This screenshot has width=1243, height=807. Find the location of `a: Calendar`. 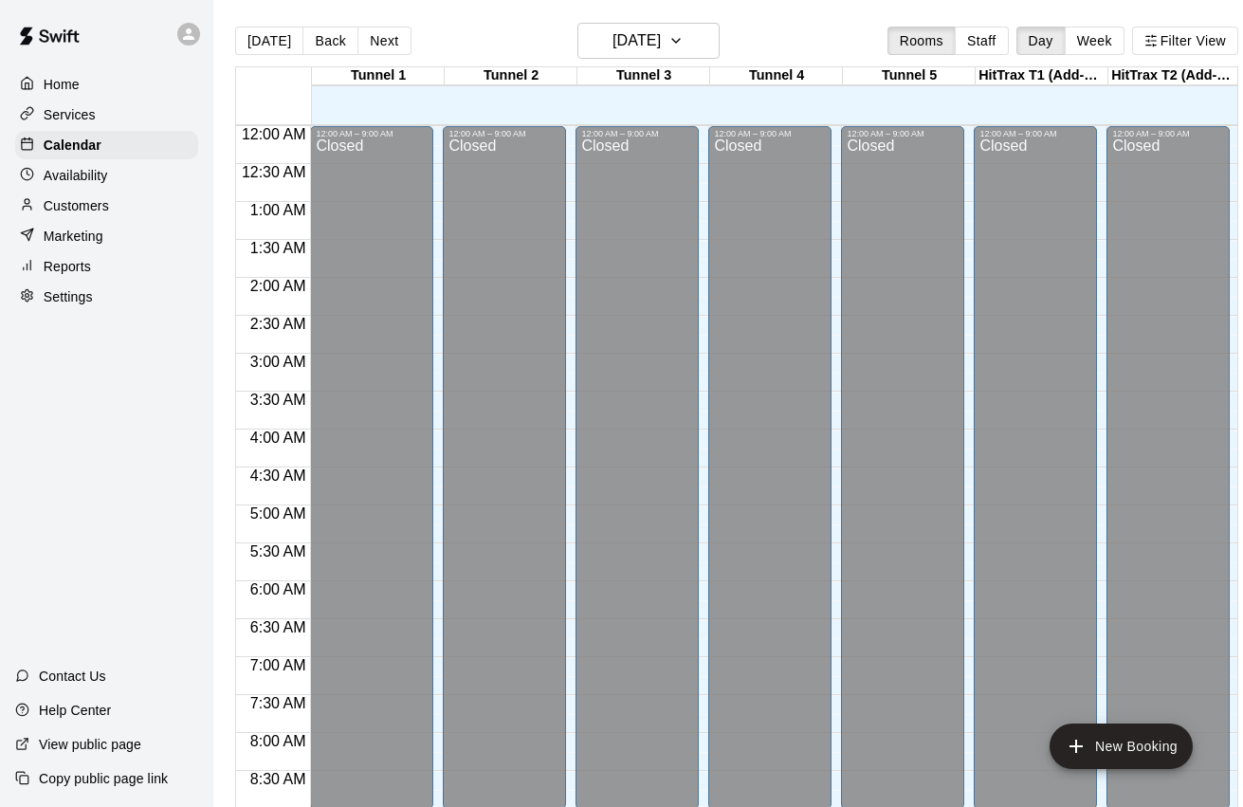

a: Calendar is located at coordinates (106, 145).